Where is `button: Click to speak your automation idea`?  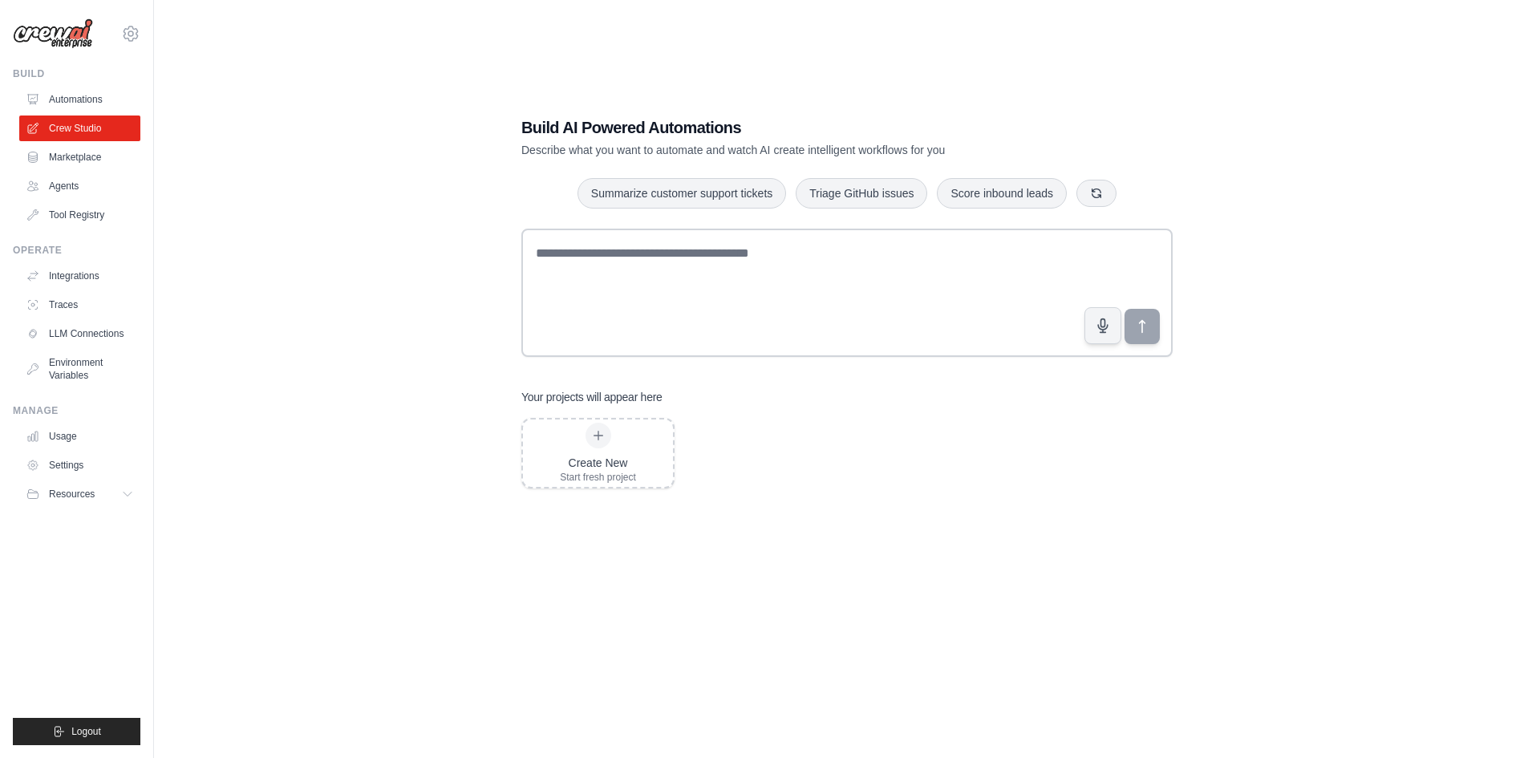
button: Click to speak your automation idea is located at coordinates (1103, 326).